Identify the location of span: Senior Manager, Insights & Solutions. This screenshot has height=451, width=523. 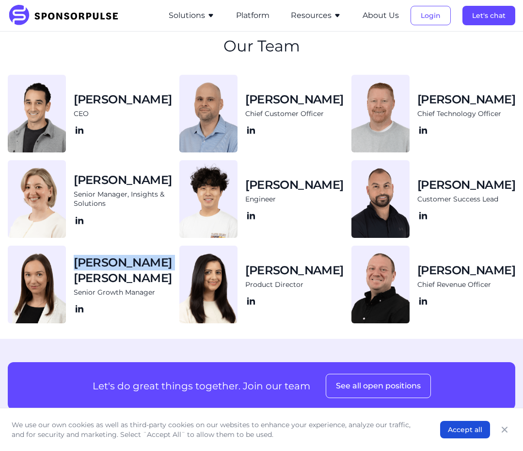
(123, 199).